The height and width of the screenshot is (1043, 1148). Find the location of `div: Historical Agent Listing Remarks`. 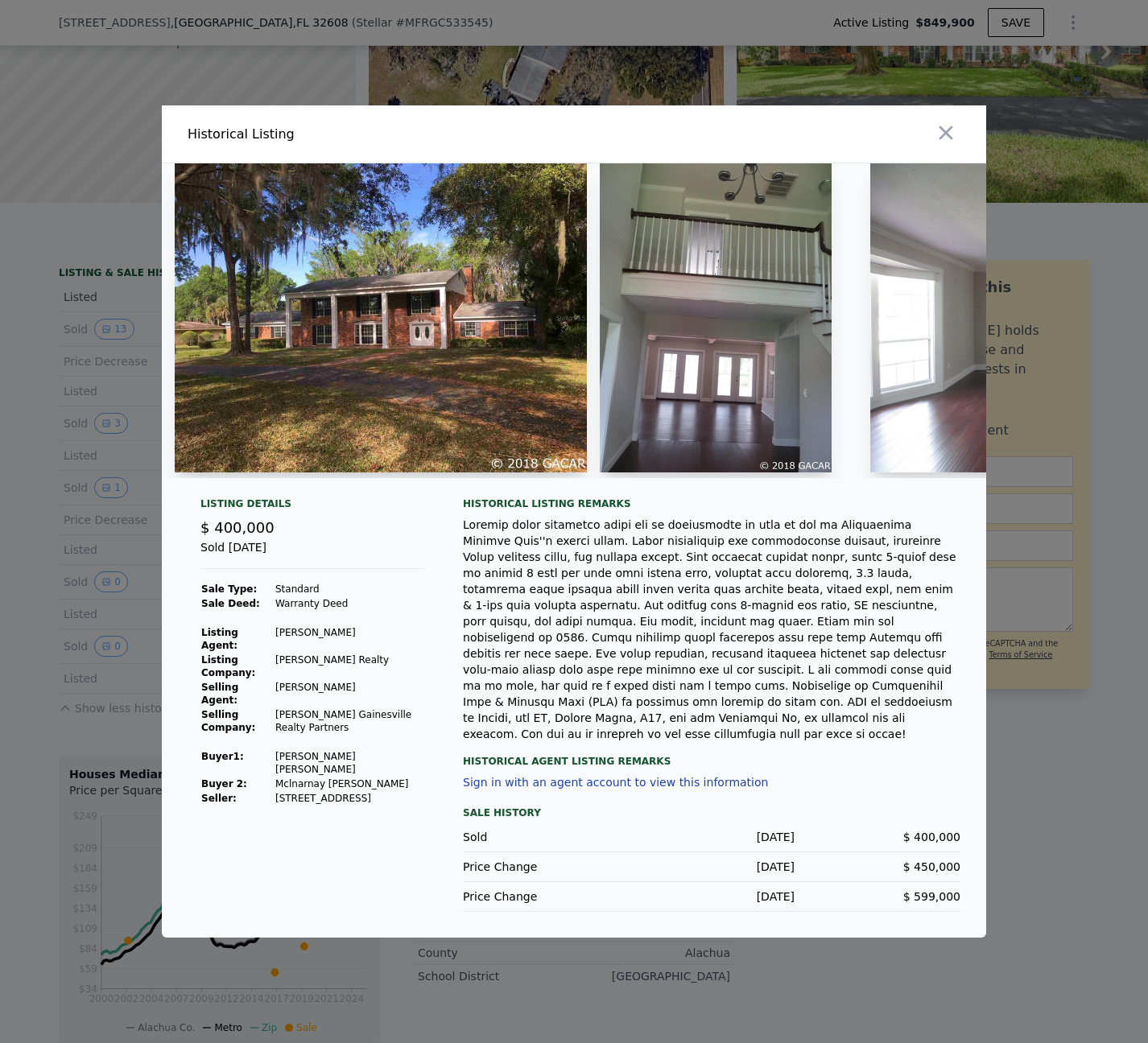

div: Historical Agent Listing Remarks is located at coordinates (712, 755).